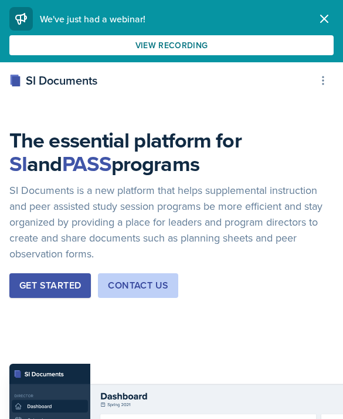  What do you see at coordinates (53, 80) in the screenshot?
I see `div: SI Documents` at bounding box center [53, 80].